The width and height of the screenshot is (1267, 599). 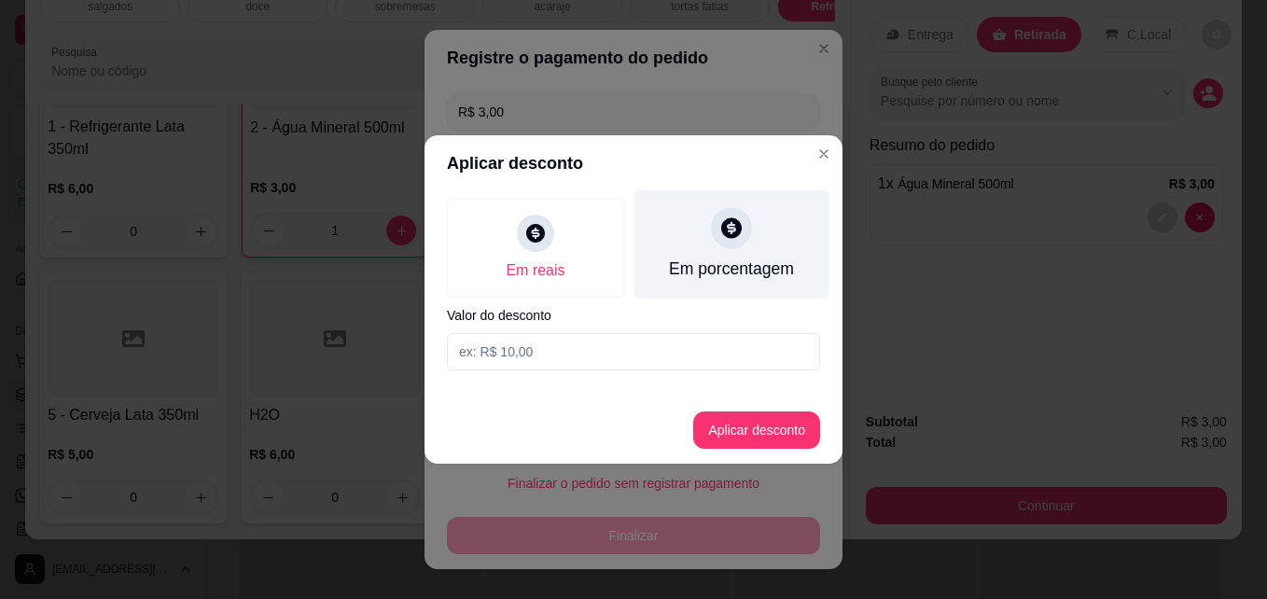 What do you see at coordinates (731, 269) in the screenshot?
I see `div: Em porcentagem` at bounding box center [731, 269].